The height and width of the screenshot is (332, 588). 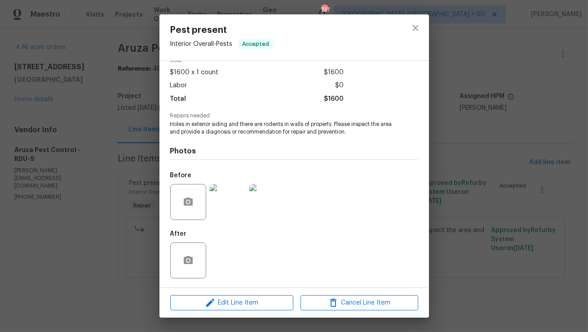 What do you see at coordinates (325, 10) in the screenshot?
I see `div: 737` at bounding box center [325, 10].